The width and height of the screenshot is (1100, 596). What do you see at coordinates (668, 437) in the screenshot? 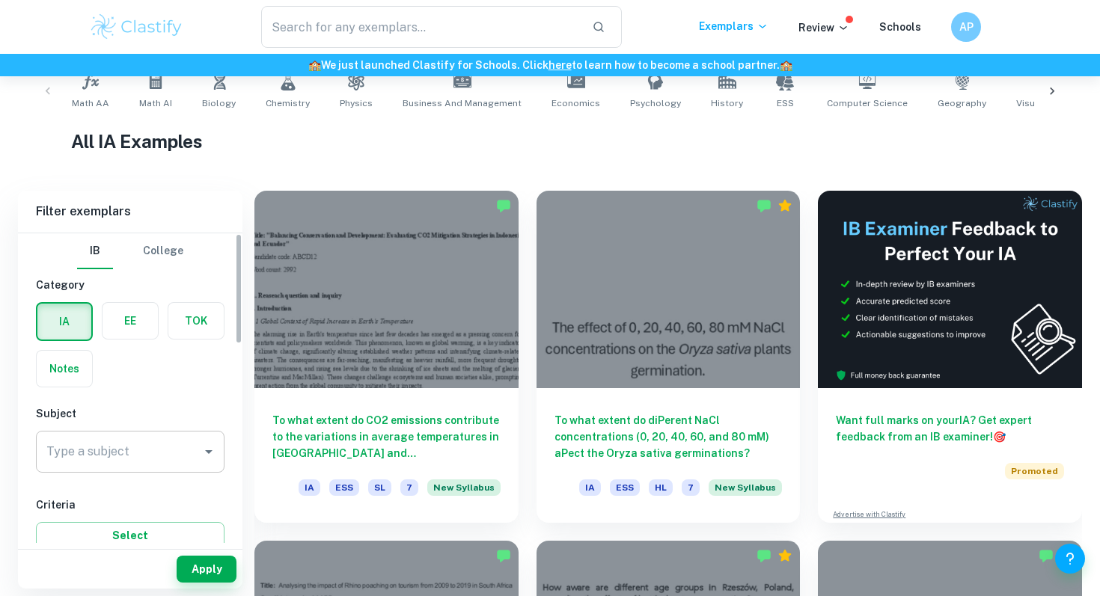
I see `h6: To what extent do diPerent NaCl concentrations (0, 20, 40, 60, and 80 mM) aPect the Oryza sativa ...` at bounding box center [668, 437].